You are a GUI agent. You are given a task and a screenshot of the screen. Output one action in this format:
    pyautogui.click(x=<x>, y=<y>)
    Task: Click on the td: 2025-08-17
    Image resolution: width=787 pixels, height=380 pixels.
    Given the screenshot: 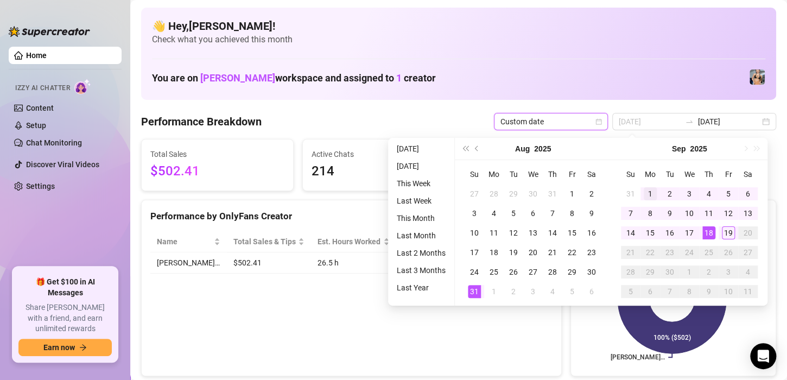 What is the action you would take?
    pyautogui.click(x=474, y=252)
    